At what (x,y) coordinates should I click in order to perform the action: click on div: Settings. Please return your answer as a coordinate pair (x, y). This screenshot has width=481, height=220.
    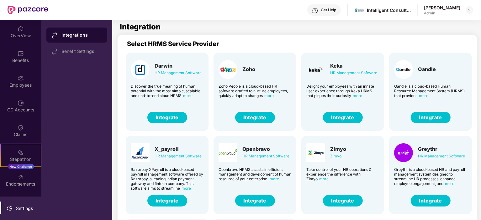
    Looking at the image, I should click on (24, 209).